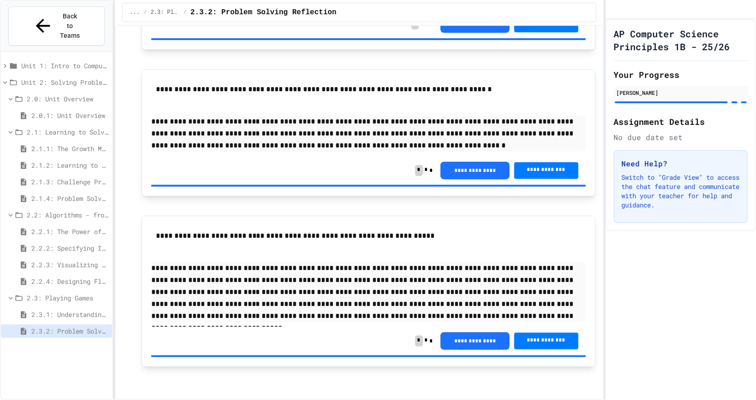  What do you see at coordinates (56, 26) in the screenshot?
I see `button: Back to Teams` at bounding box center [56, 26].